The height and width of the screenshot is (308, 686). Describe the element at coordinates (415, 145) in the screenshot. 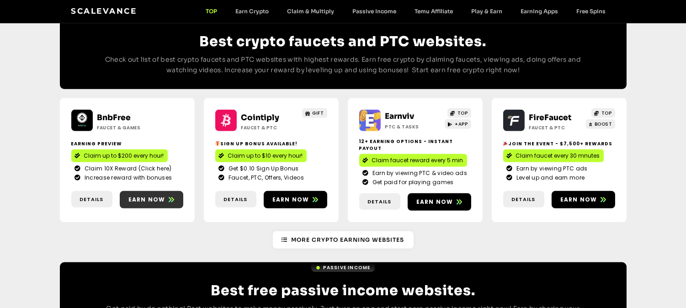

I see `h2: 12+ Earning options - instant payout` at that location.